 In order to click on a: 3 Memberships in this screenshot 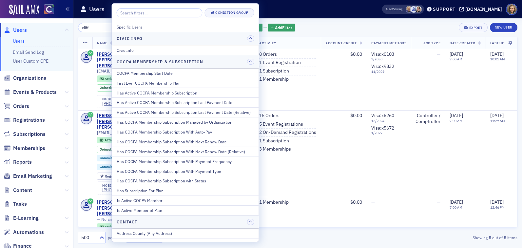, I will do `click(275, 149)`.